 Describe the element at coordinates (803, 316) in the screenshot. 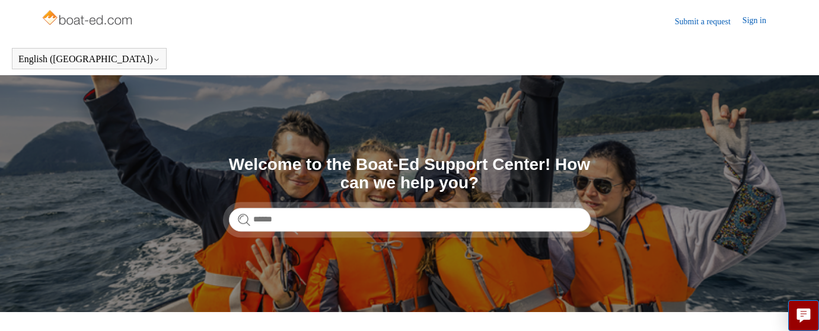

I see `div: Live chat` at that location.